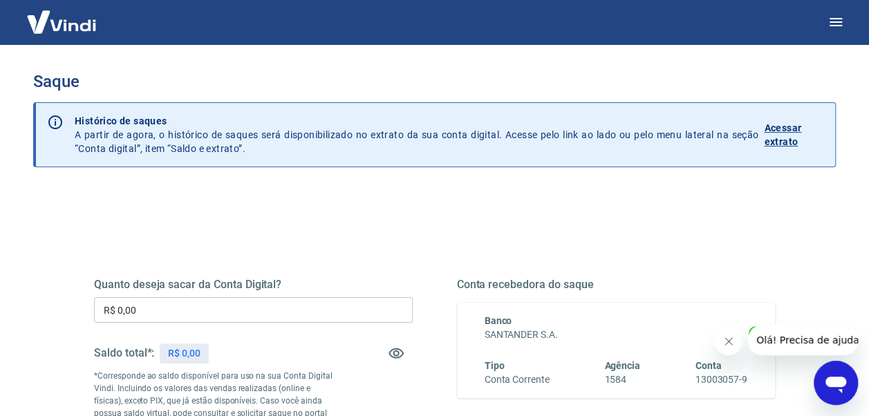 The image size is (869, 416). What do you see at coordinates (434, 82) in the screenshot?
I see `h3: Saque` at bounding box center [434, 82].